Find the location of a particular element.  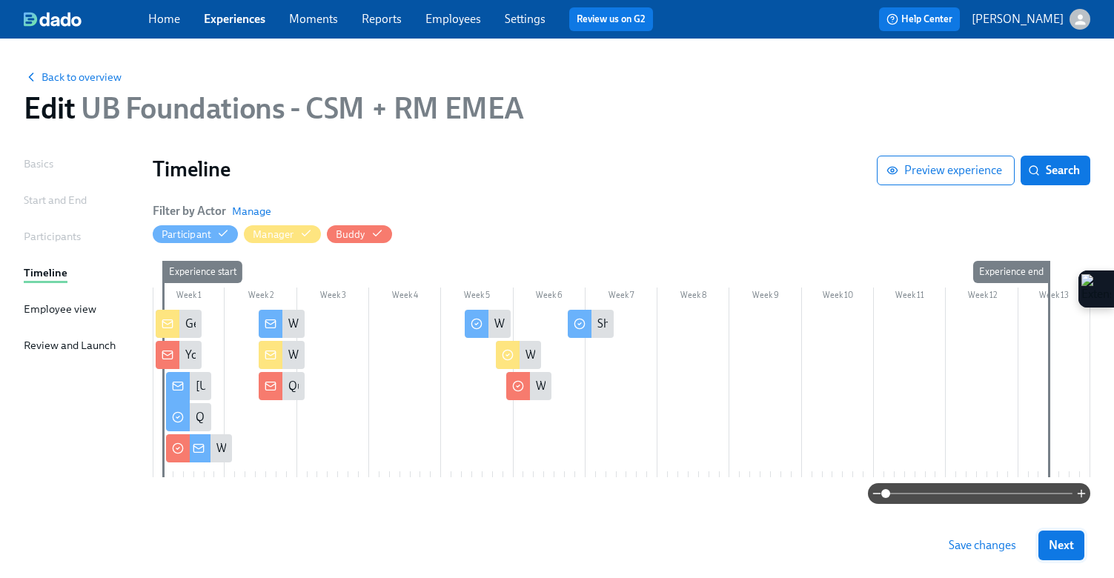

button: Save changes is located at coordinates (982, 545).